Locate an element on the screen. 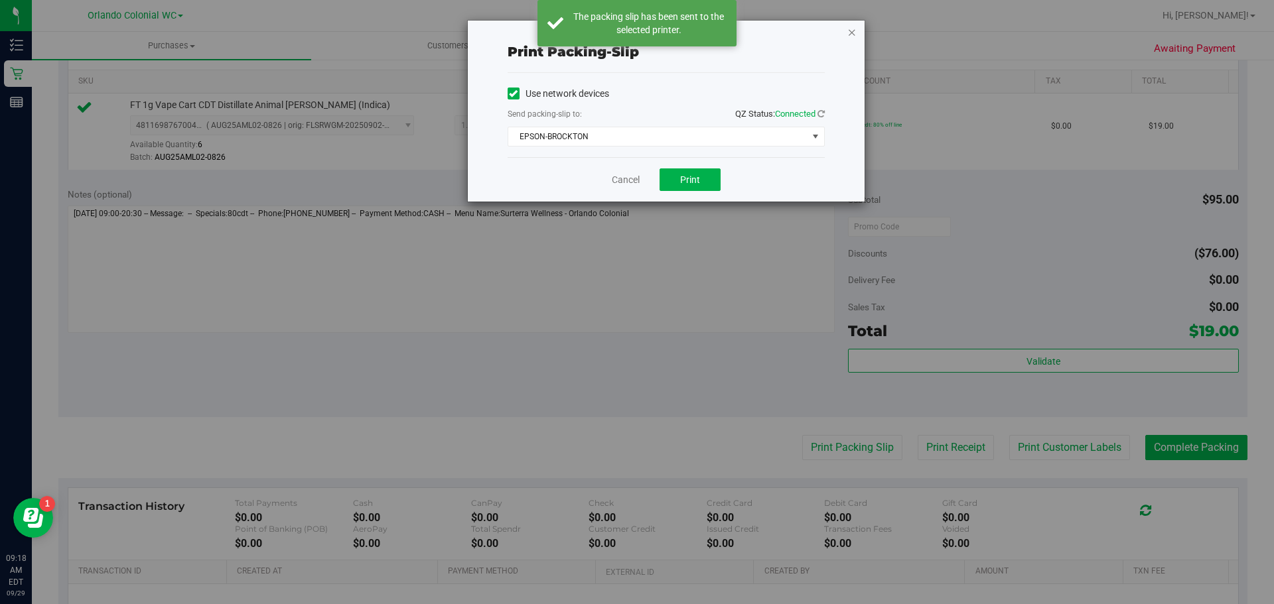  span: Connected is located at coordinates (795, 113).